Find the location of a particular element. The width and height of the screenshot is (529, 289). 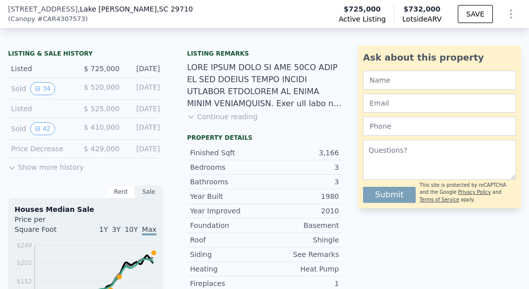

span: $ 429,000 is located at coordinates (101, 149).